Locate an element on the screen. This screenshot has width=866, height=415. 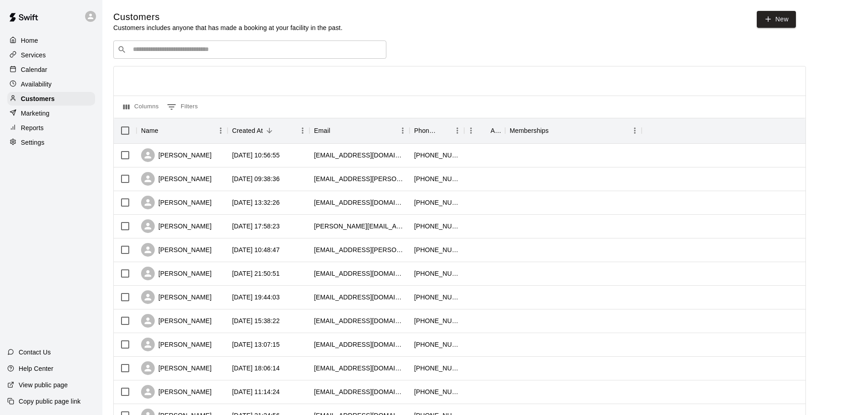
div: Services is located at coordinates (51, 55).